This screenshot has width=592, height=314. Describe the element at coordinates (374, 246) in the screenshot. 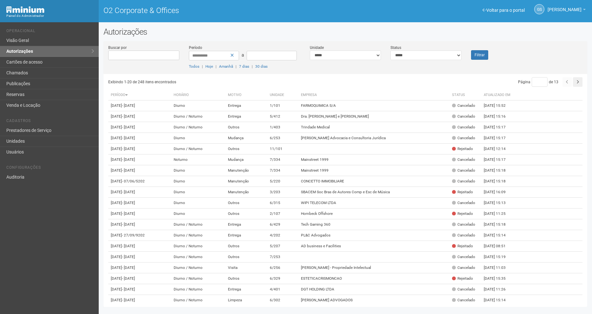

I see `td: AD business e Facilities` at that location.